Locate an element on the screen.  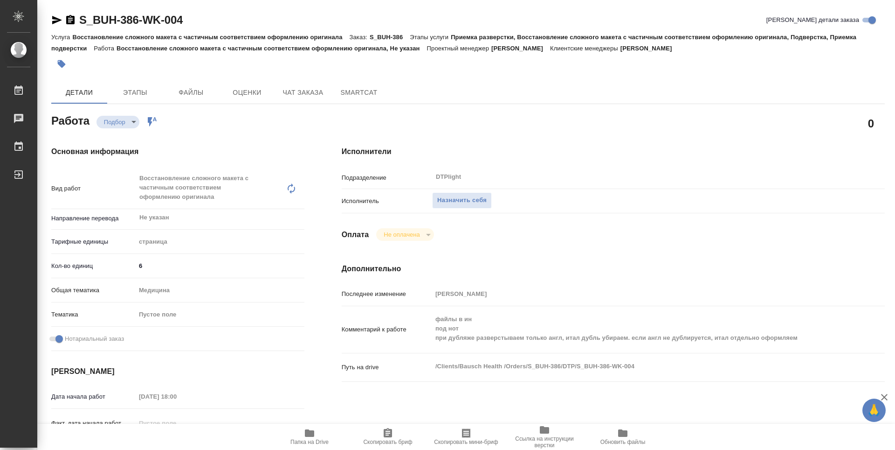
p: Дата начала работ is located at coordinates (93, 396).